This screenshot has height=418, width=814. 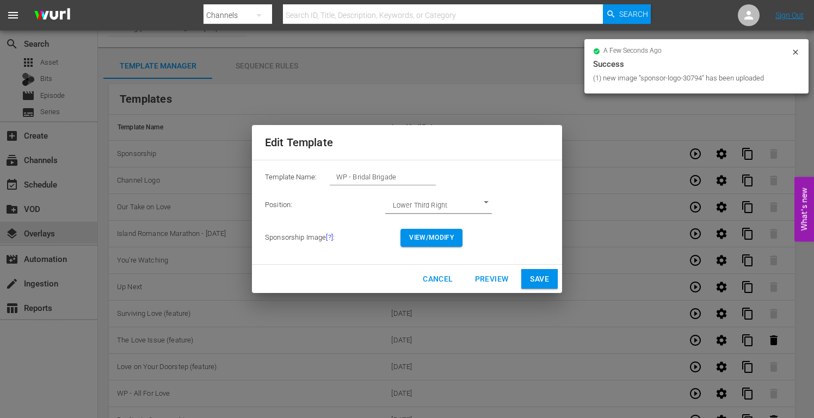 I want to click on span: Template Name:, so click(x=291, y=177).